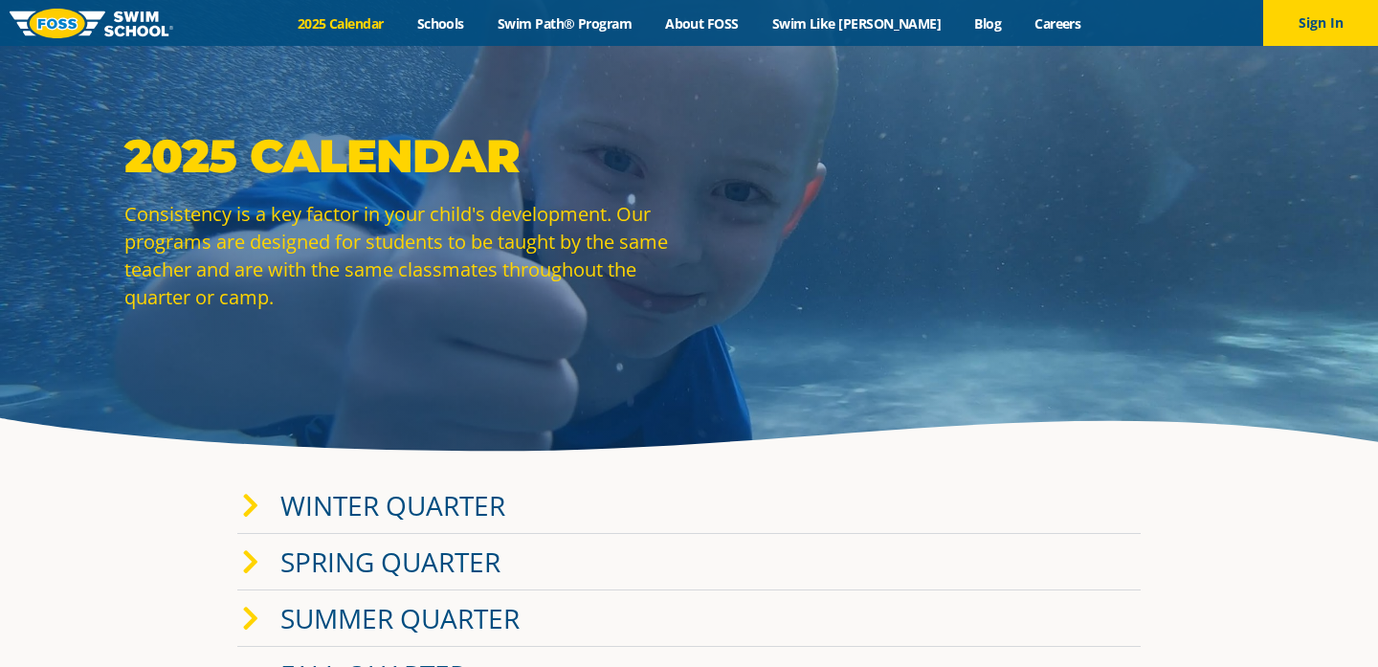  I want to click on a: Schools, so click(440, 23).